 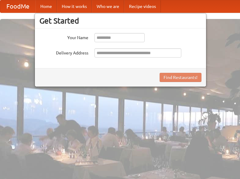 What do you see at coordinates (18, 6) in the screenshot?
I see `a: FoodMe` at bounding box center [18, 6].